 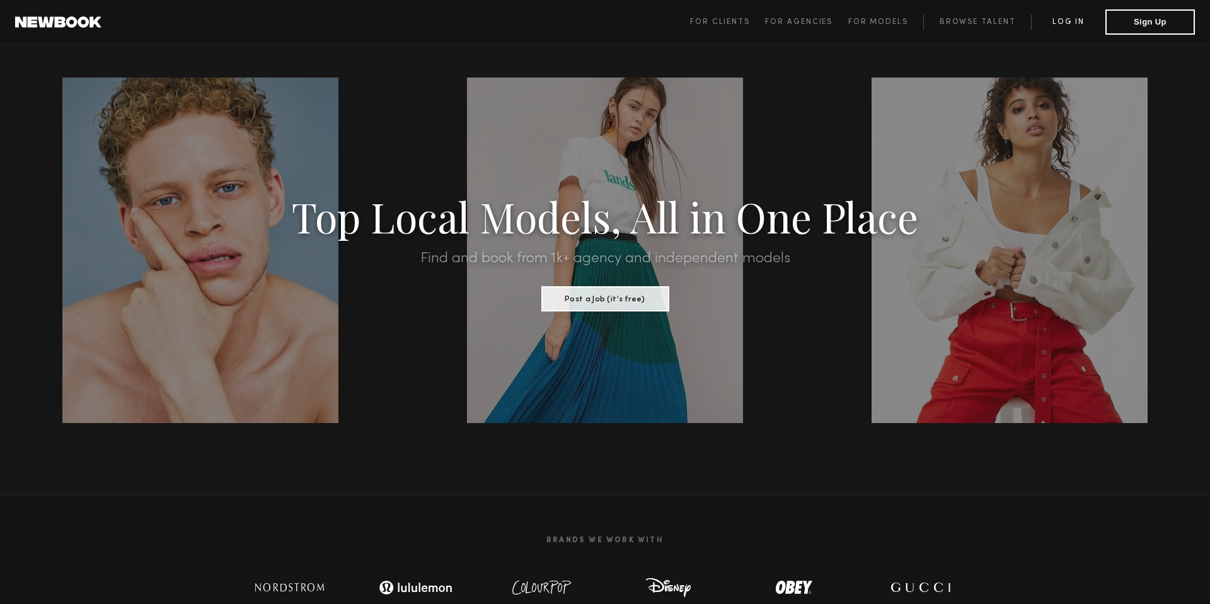 What do you see at coordinates (605, 258) in the screenshot?
I see `h2: Find and book from 1k+ agency and independent models` at bounding box center [605, 258].